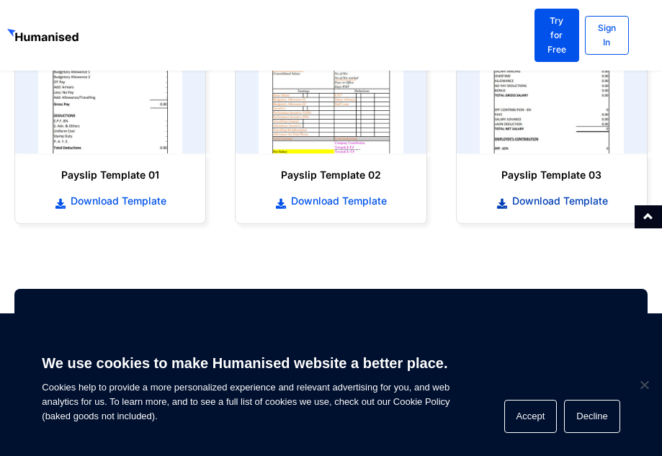  I want to click on span: Decline, so click(644, 385).